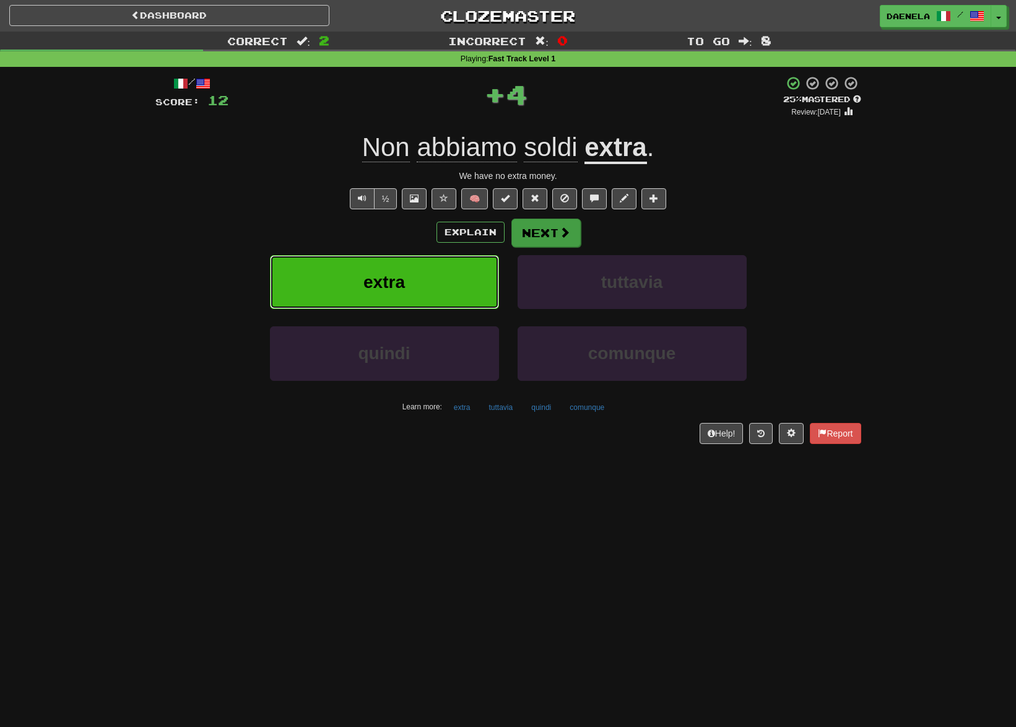 This screenshot has height=727, width=1016. I want to click on span: comunque, so click(632, 353).